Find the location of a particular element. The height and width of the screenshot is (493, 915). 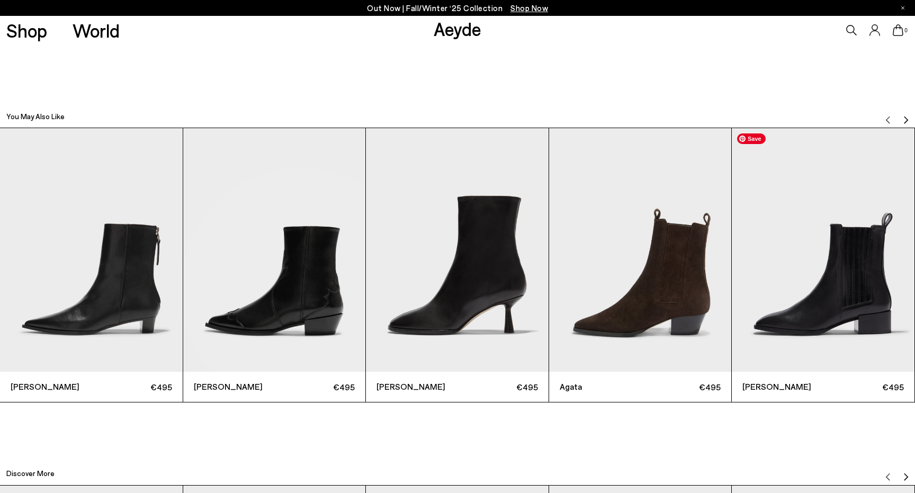

a: Agata €495 is located at coordinates (640, 265).